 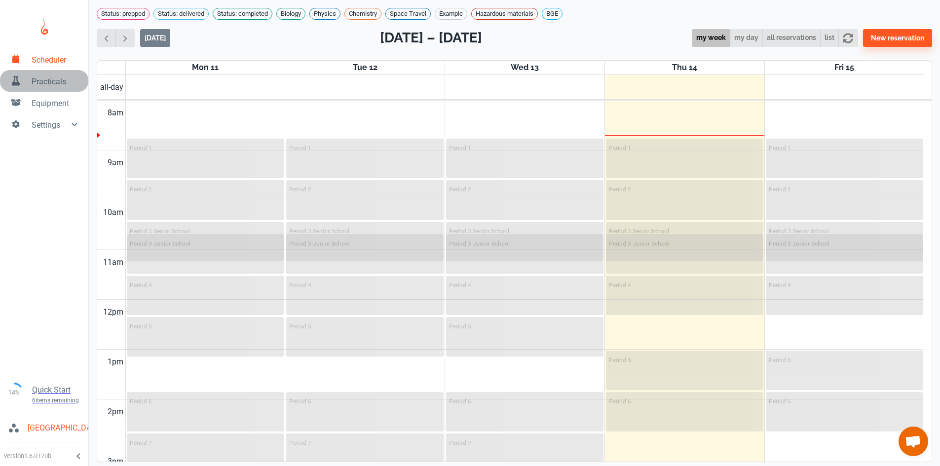 I want to click on span: BGE, so click(x=552, y=14).